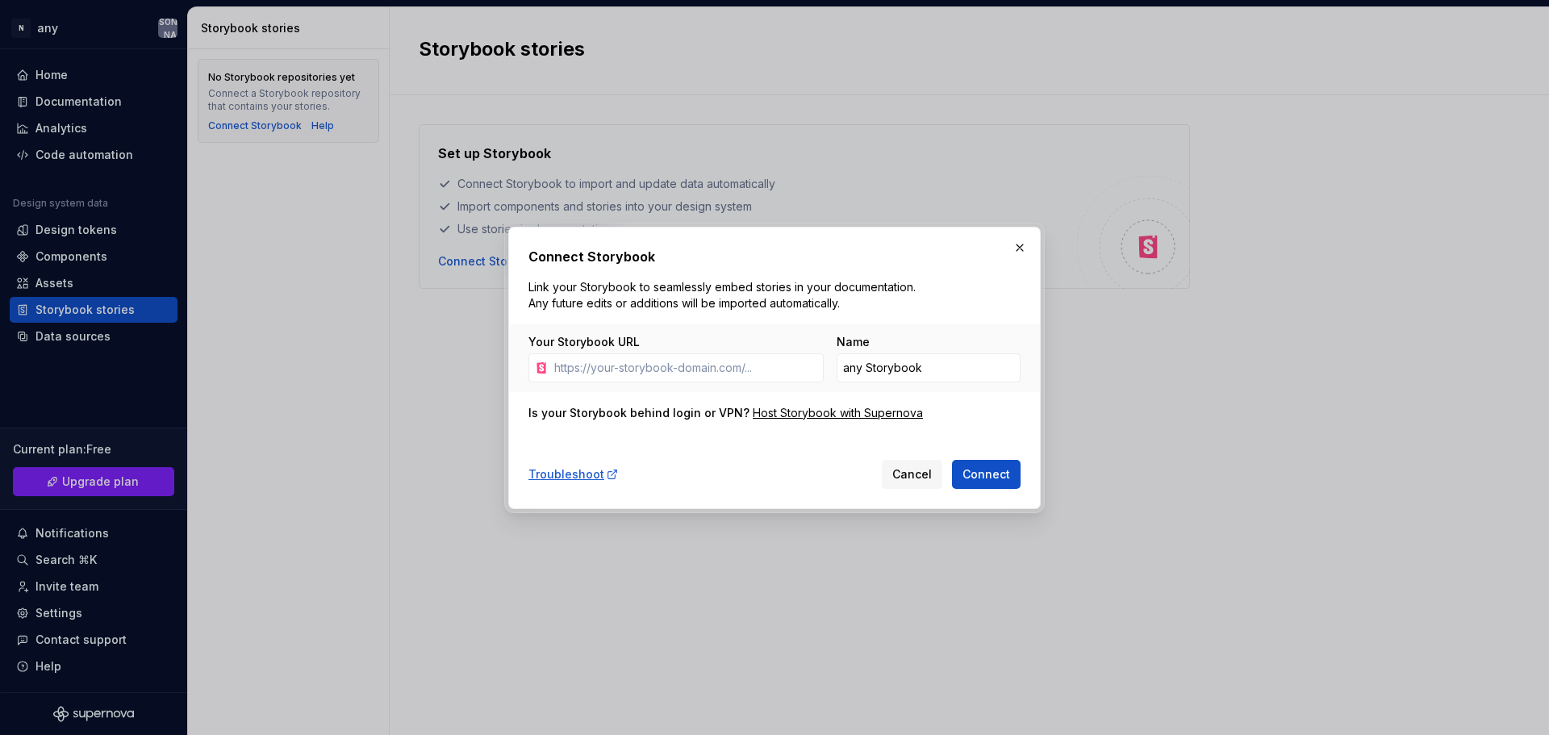  What do you see at coordinates (639, 413) in the screenshot?
I see `div: Is your Storybook behind login or VPN?` at bounding box center [639, 413].